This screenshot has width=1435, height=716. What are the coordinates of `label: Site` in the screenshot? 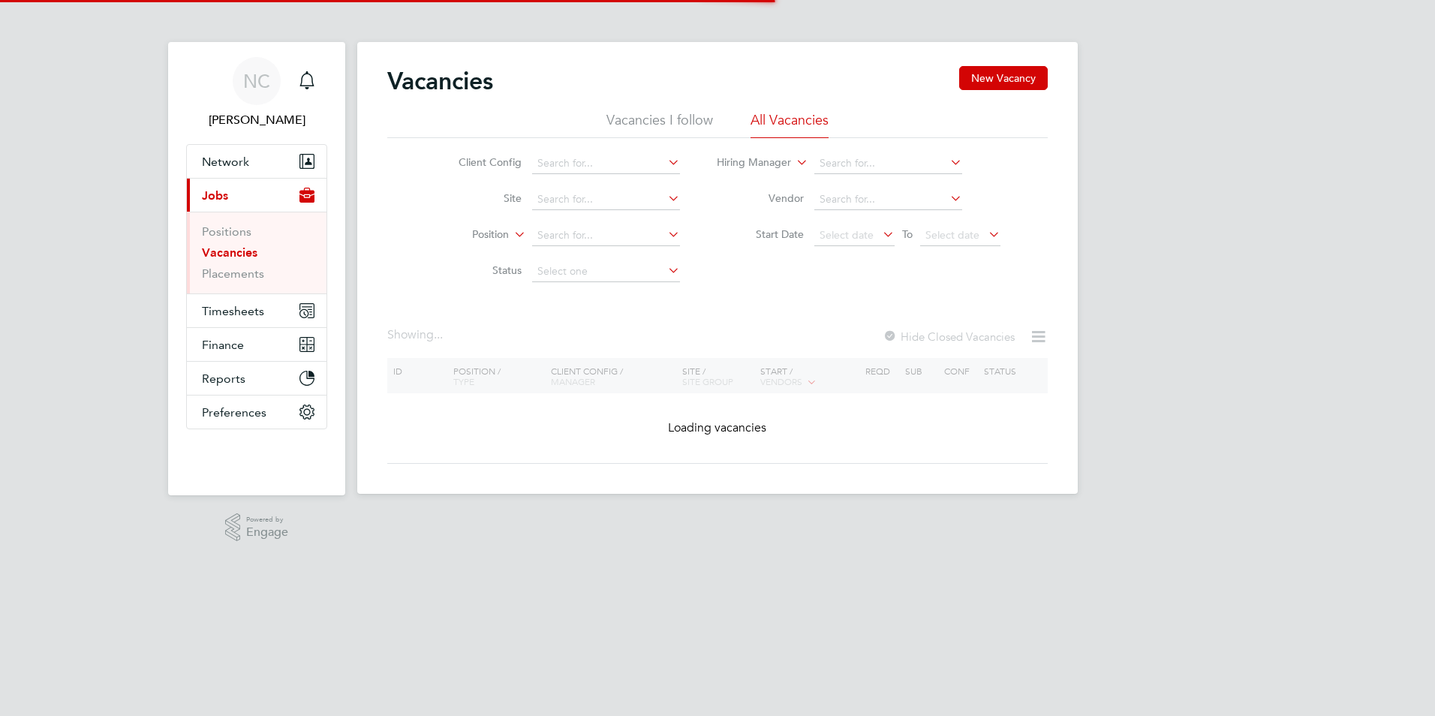 It's located at (478, 198).